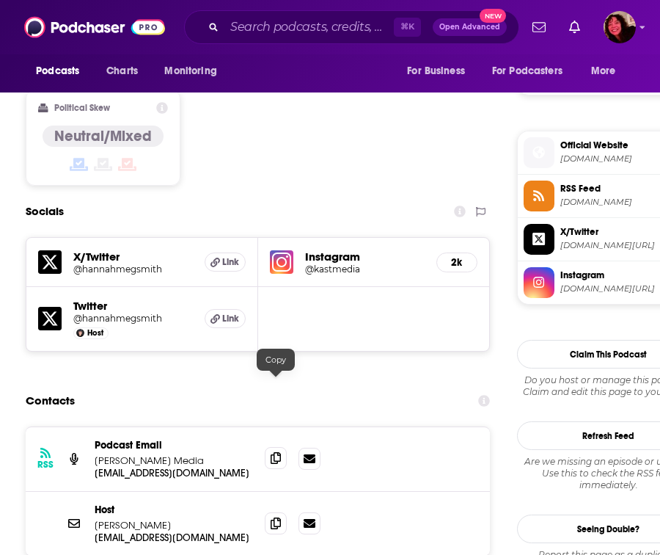 The image size is (660, 555). What do you see at coordinates (103, 136) in the screenshot?
I see `h4: Neutral/Mixed` at bounding box center [103, 136].